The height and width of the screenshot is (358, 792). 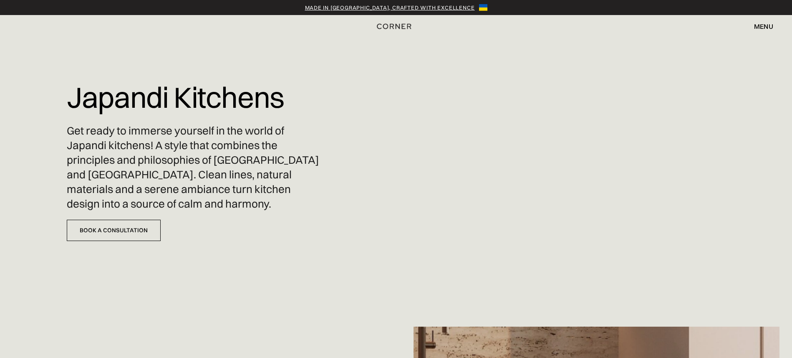 What do you see at coordinates (195, 167) in the screenshot?
I see `p: Get ready to immerse yourself in the world of Japandi kitchens! A style that combines the princip...` at bounding box center [195, 167].